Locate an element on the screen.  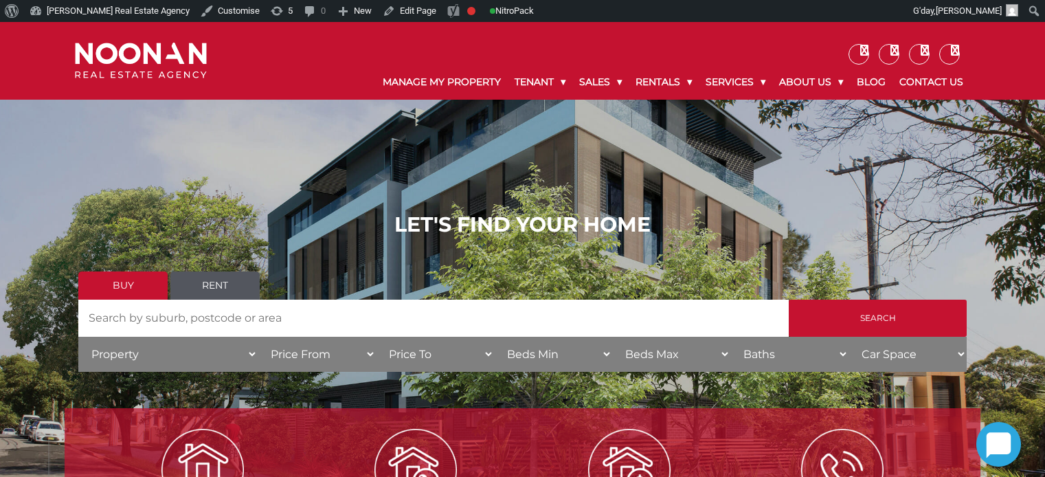
a: Rentals is located at coordinates (664, 82).